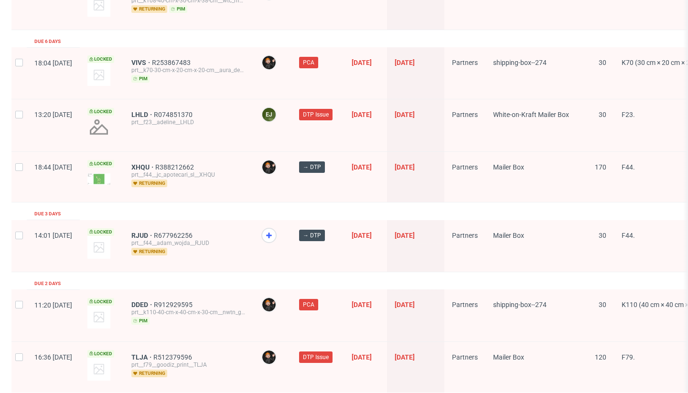 This screenshot has height=393, width=688. Describe the element at coordinates (174, 236) in the screenshot. I see `a: R677962256` at that location.